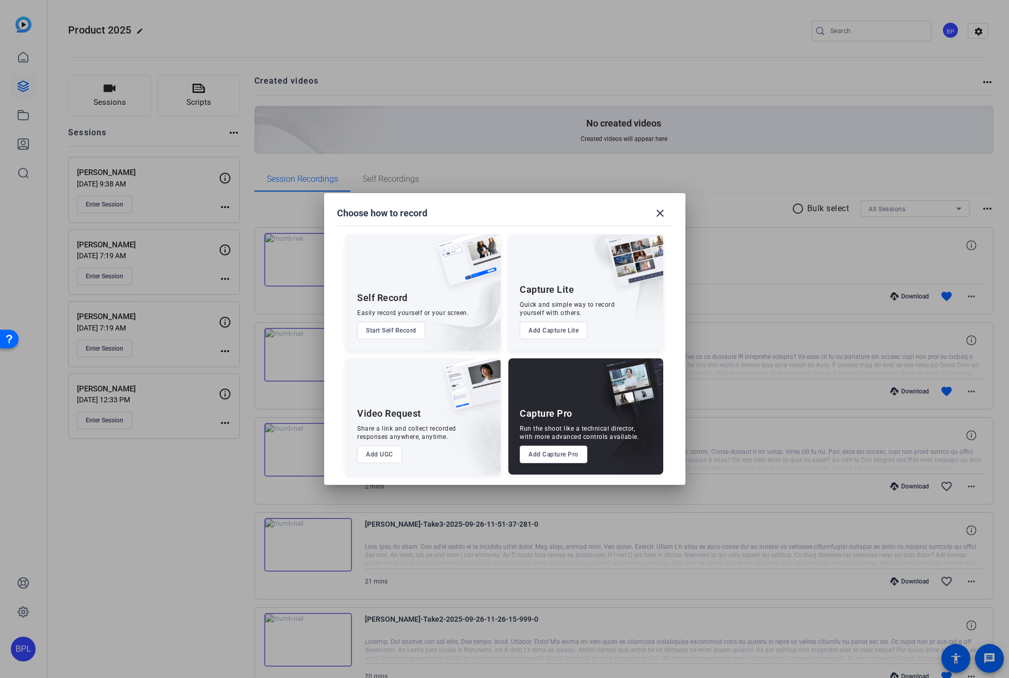  I want to click on div: Video Request, so click(389, 413).